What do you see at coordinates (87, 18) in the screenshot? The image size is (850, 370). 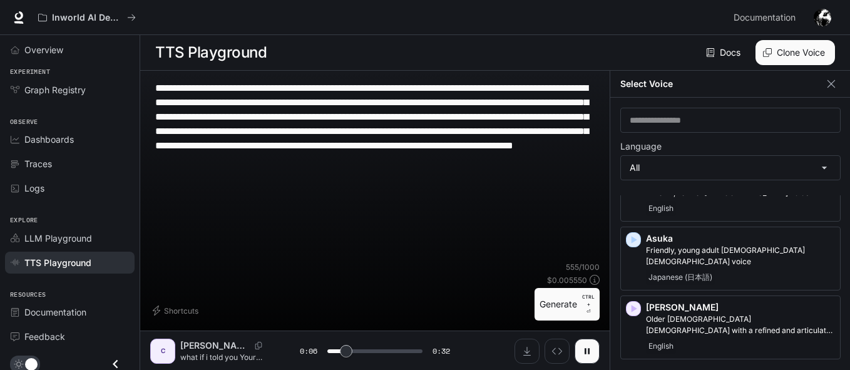 I see `button: All workspaces` at bounding box center [87, 18].